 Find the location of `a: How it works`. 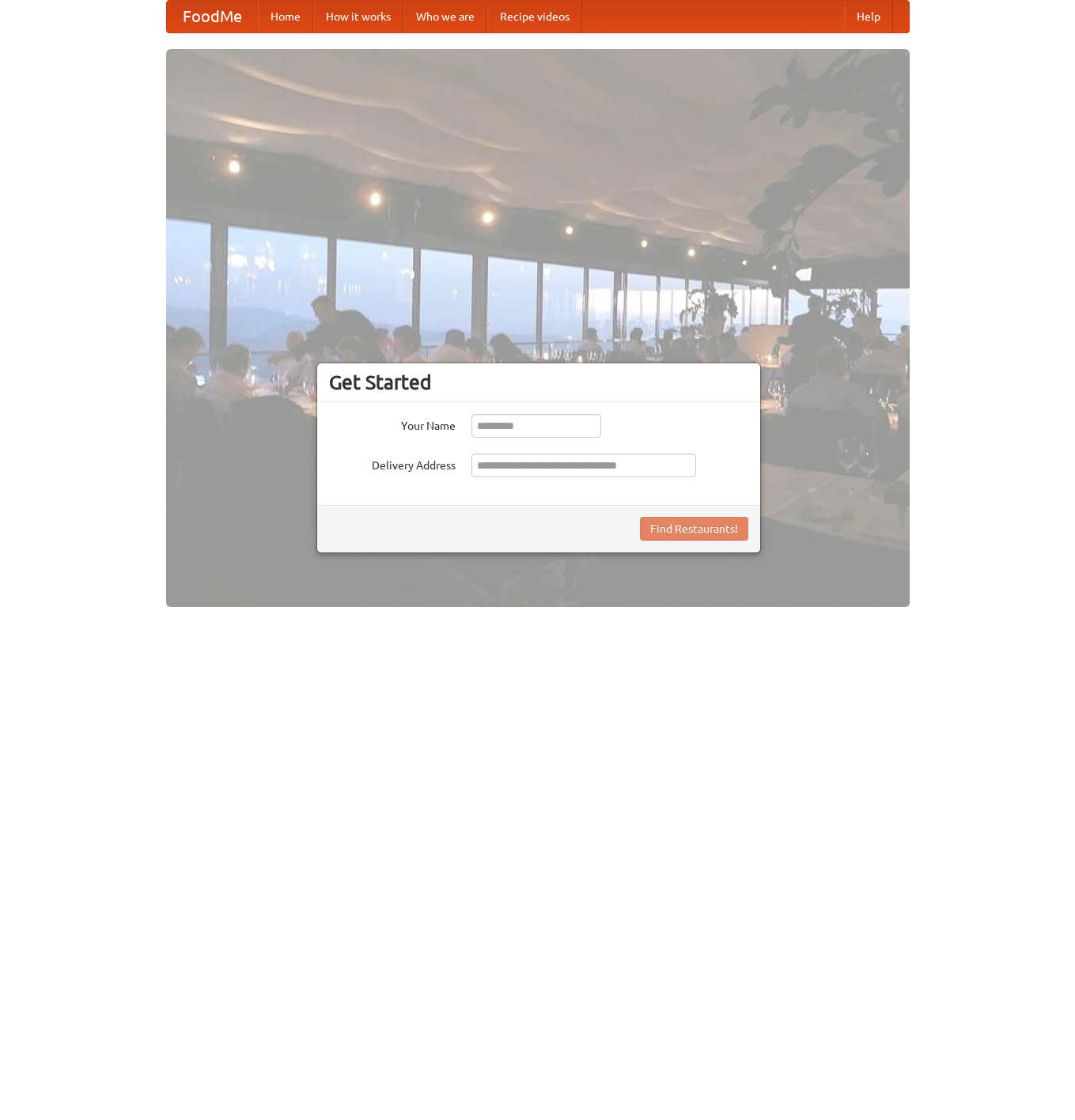

a: How it works is located at coordinates (358, 17).